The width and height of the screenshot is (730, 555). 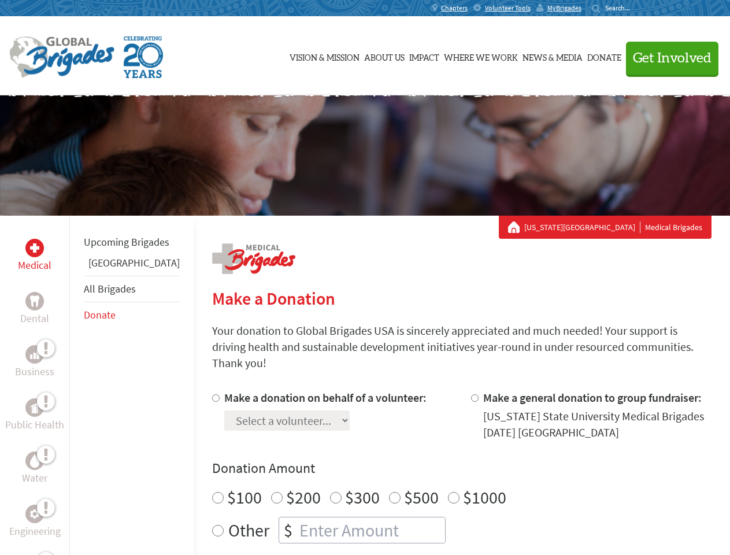 What do you see at coordinates (35, 416) in the screenshot?
I see `a: Public HealthPublic Health` at bounding box center [35, 416].